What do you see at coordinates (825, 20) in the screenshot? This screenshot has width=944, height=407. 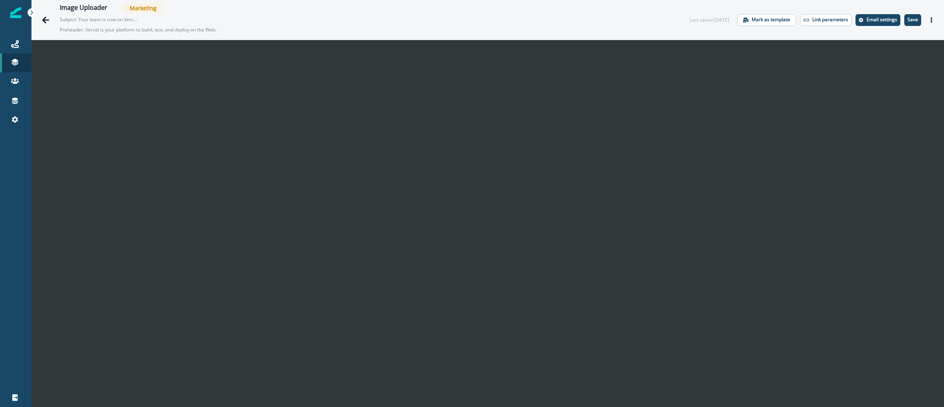 I see `button: Link parameters` at bounding box center [825, 20].